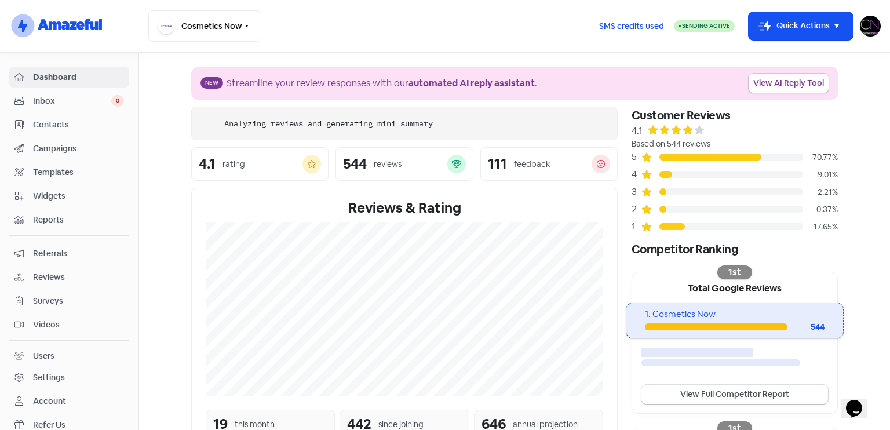 The width and height of the screenshot is (890, 430). What do you see at coordinates (734, 314) in the screenshot?
I see `div: 1. Cosmetics Now` at bounding box center [734, 314].